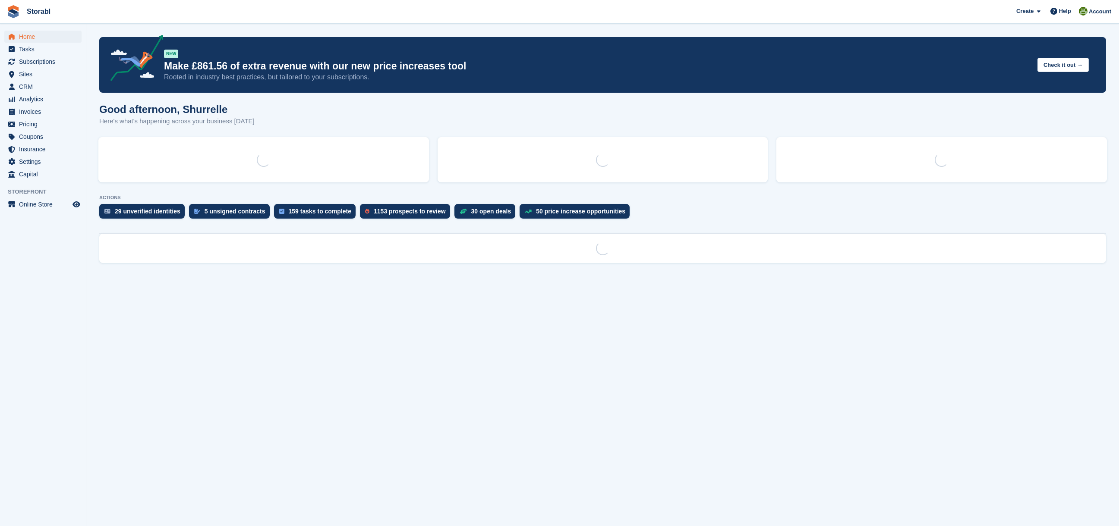 This screenshot has height=526, width=1119. Describe the element at coordinates (45, 124) in the screenshot. I see `span: Pricing` at that location.